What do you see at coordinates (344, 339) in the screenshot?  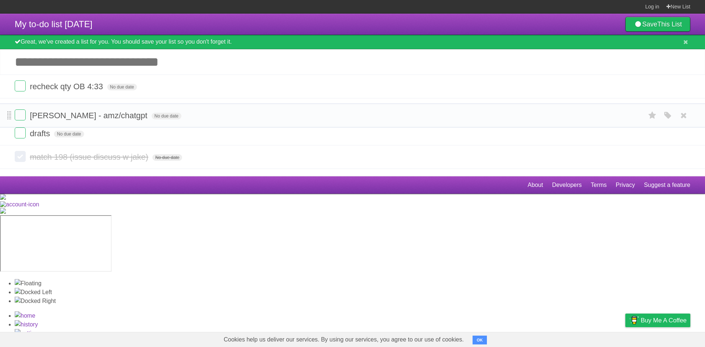 I see `span: Cookies help us deliver our services. By using our services, you agree to our use of cookies.` at bounding box center [344, 339].